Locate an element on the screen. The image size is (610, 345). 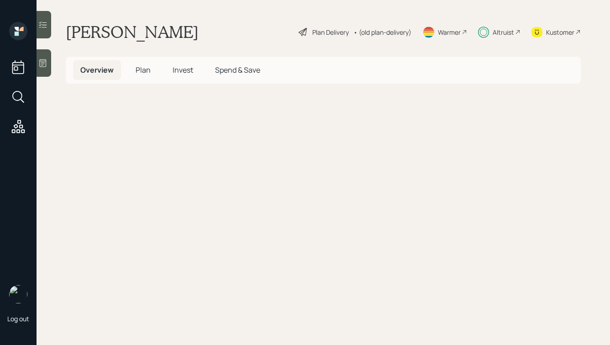
span: Plan is located at coordinates (143, 70).